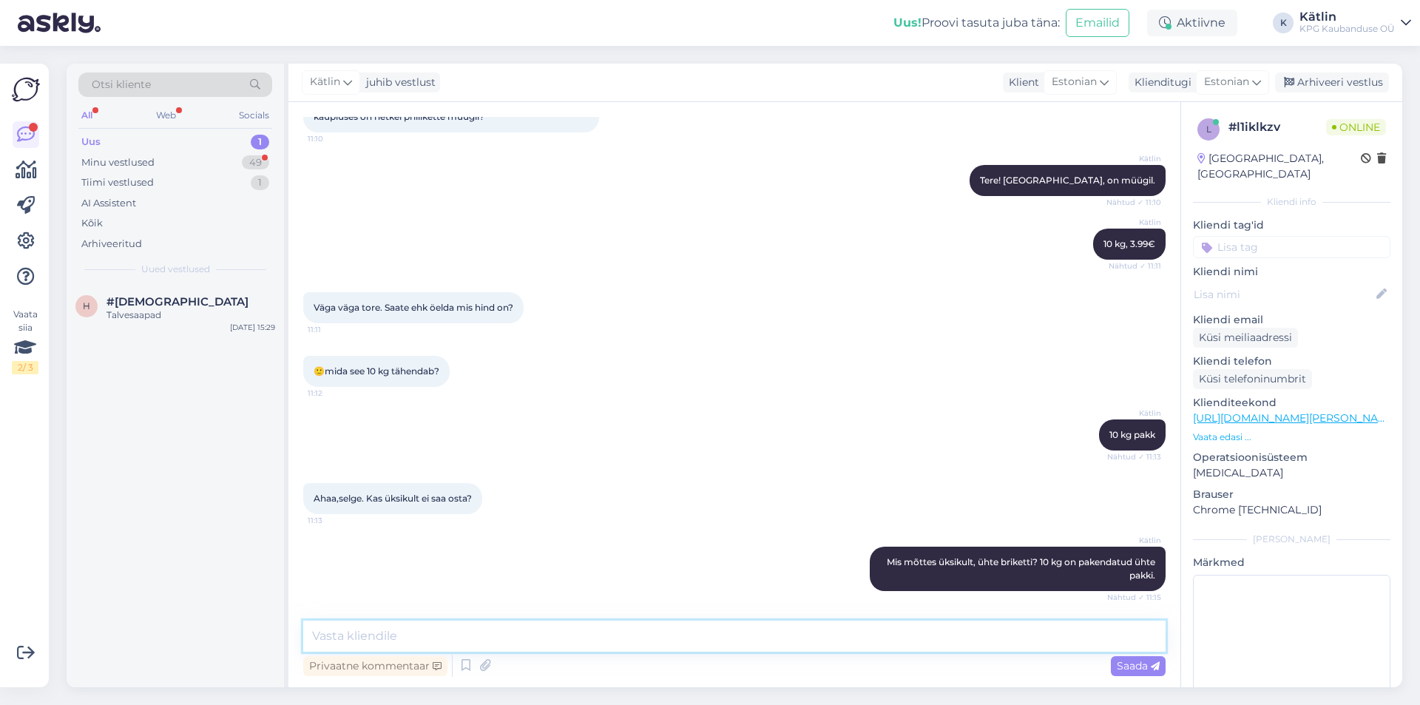  I want to click on span: Nähtud ✓ 11:11, so click(1133, 265).